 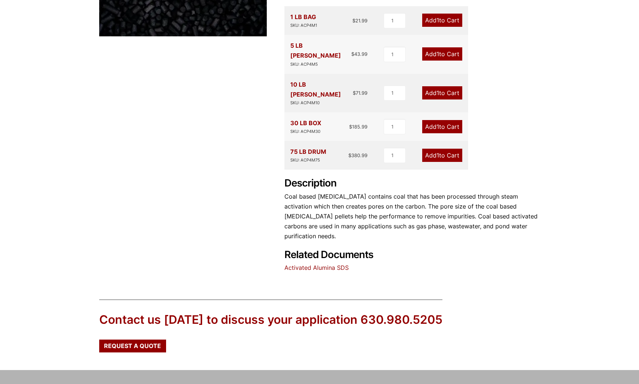 What do you see at coordinates (306, 131) in the screenshot?
I see `div: SKU: ACP4M30` at bounding box center [306, 131].